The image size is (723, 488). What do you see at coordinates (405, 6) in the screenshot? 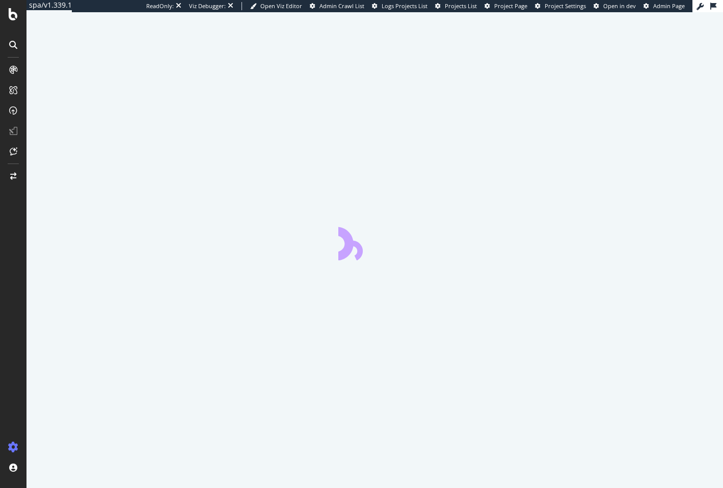
I see `span: Logs Projects List` at bounding box center [405, 6].